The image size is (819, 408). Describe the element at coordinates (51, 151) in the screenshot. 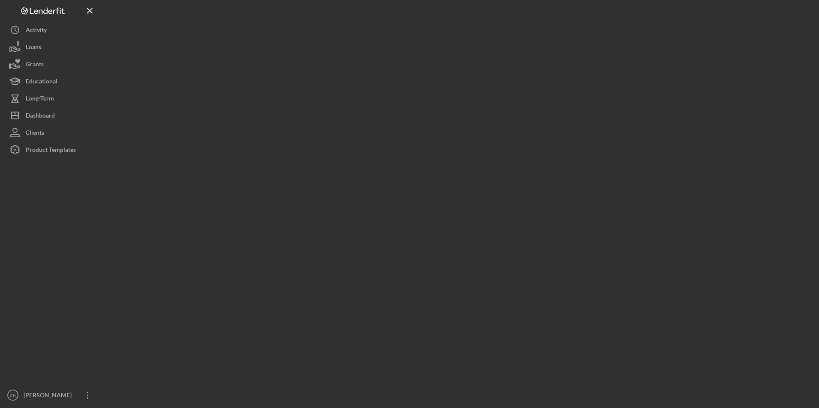

I see `div: Product Templates` at that location.